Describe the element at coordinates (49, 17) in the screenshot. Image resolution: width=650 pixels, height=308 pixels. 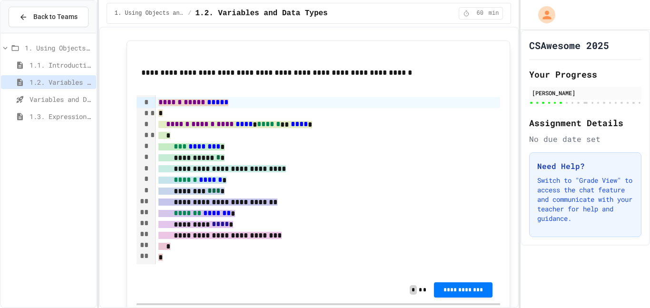
I see `button: Back to Teams` at that location.